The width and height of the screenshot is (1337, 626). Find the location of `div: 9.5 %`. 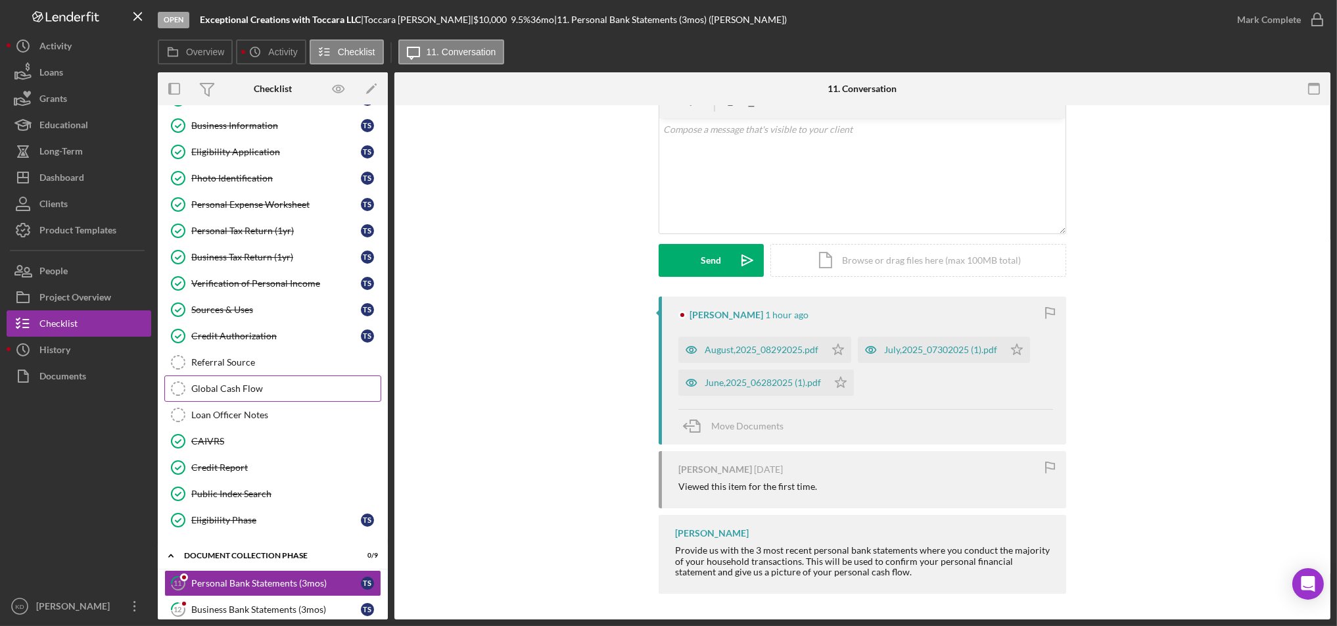

div: 9.5 % is located at coordinates (521, 20).